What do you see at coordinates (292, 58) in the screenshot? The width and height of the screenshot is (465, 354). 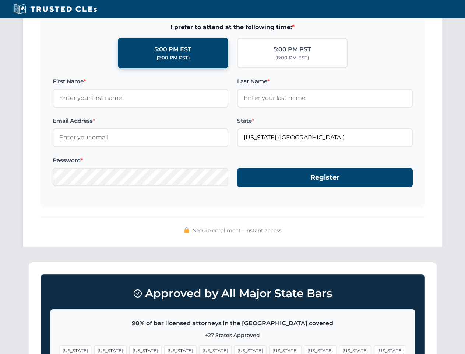 I see `div: (8:00 PM EST)` at bounding box center [292, 58].